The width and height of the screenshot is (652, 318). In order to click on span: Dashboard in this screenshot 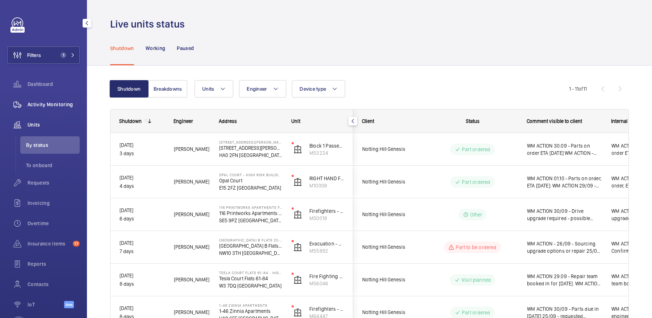, I will do `click(54, 84)`.